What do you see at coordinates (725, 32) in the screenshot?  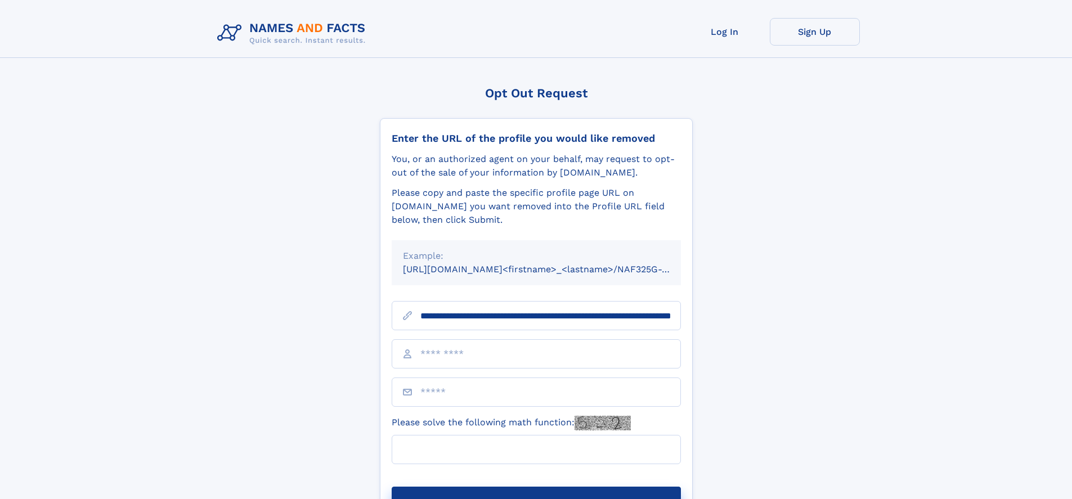 I see `a: Log In` at bounding box center [725, 32].